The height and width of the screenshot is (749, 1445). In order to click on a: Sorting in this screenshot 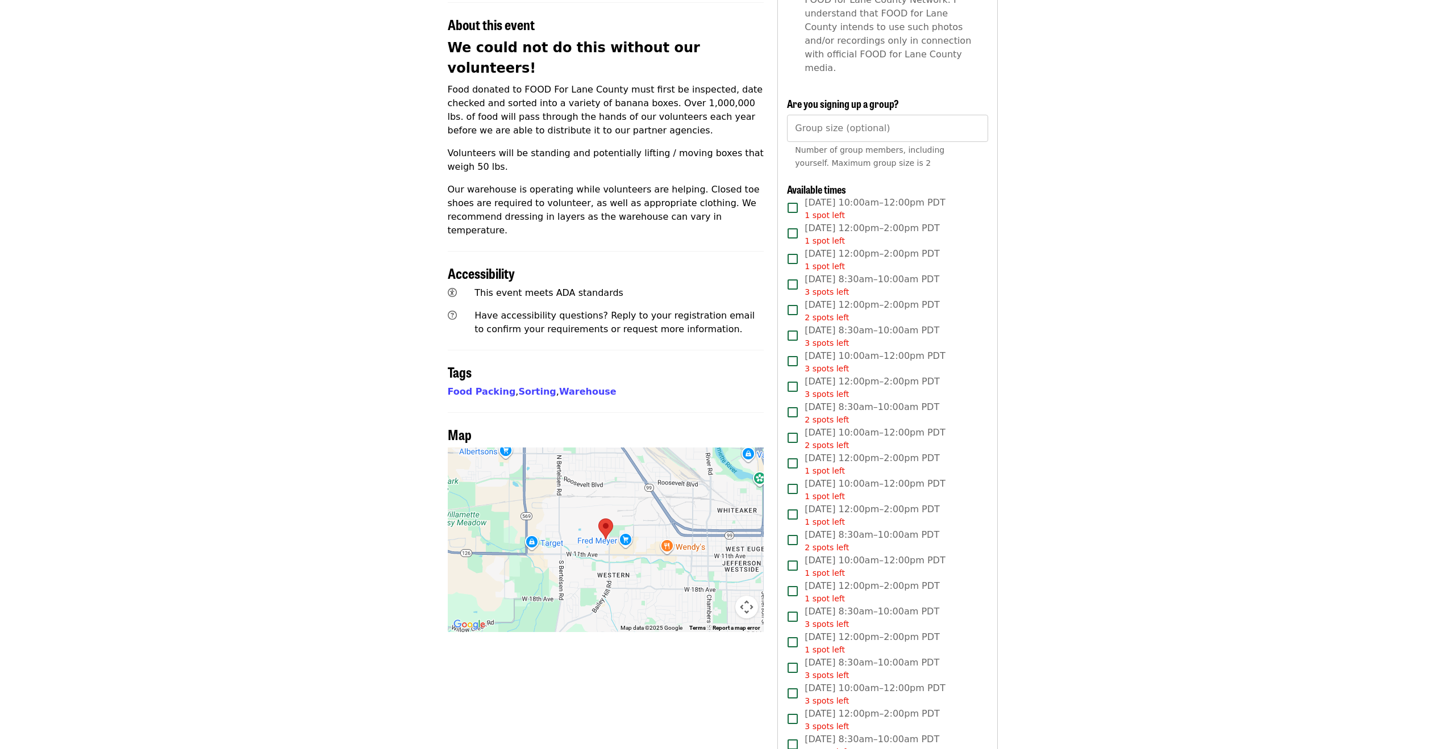, I will do `click(537, 391)`.